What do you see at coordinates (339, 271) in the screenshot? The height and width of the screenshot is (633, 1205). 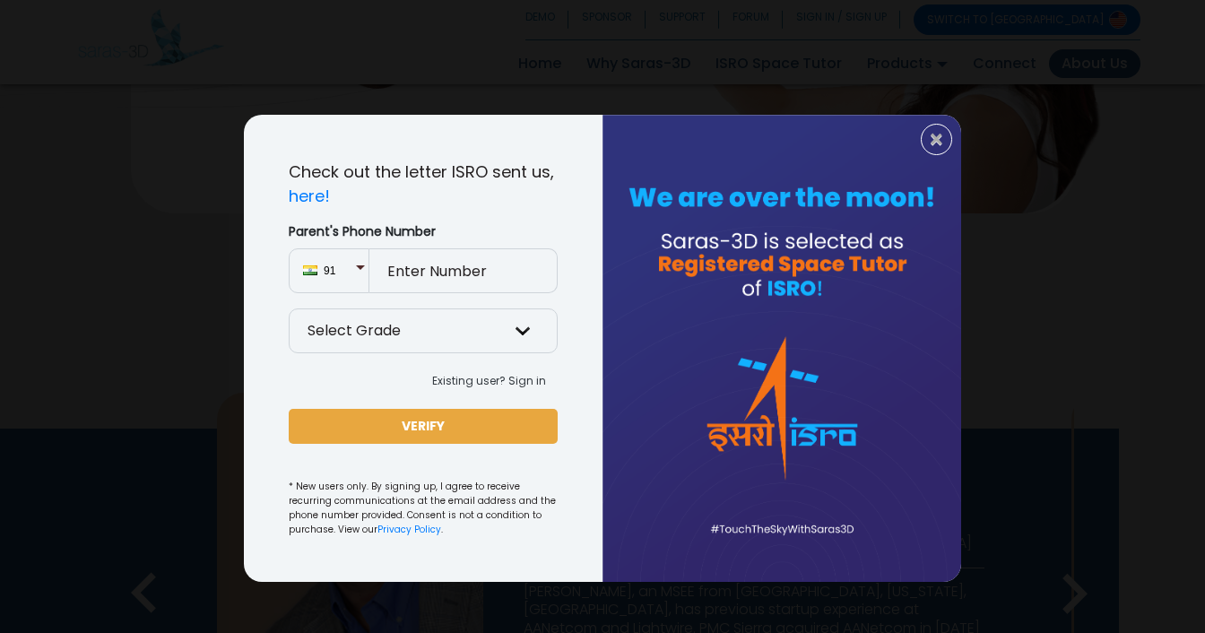 I see `span: 91` at bounding box center [339, 271].